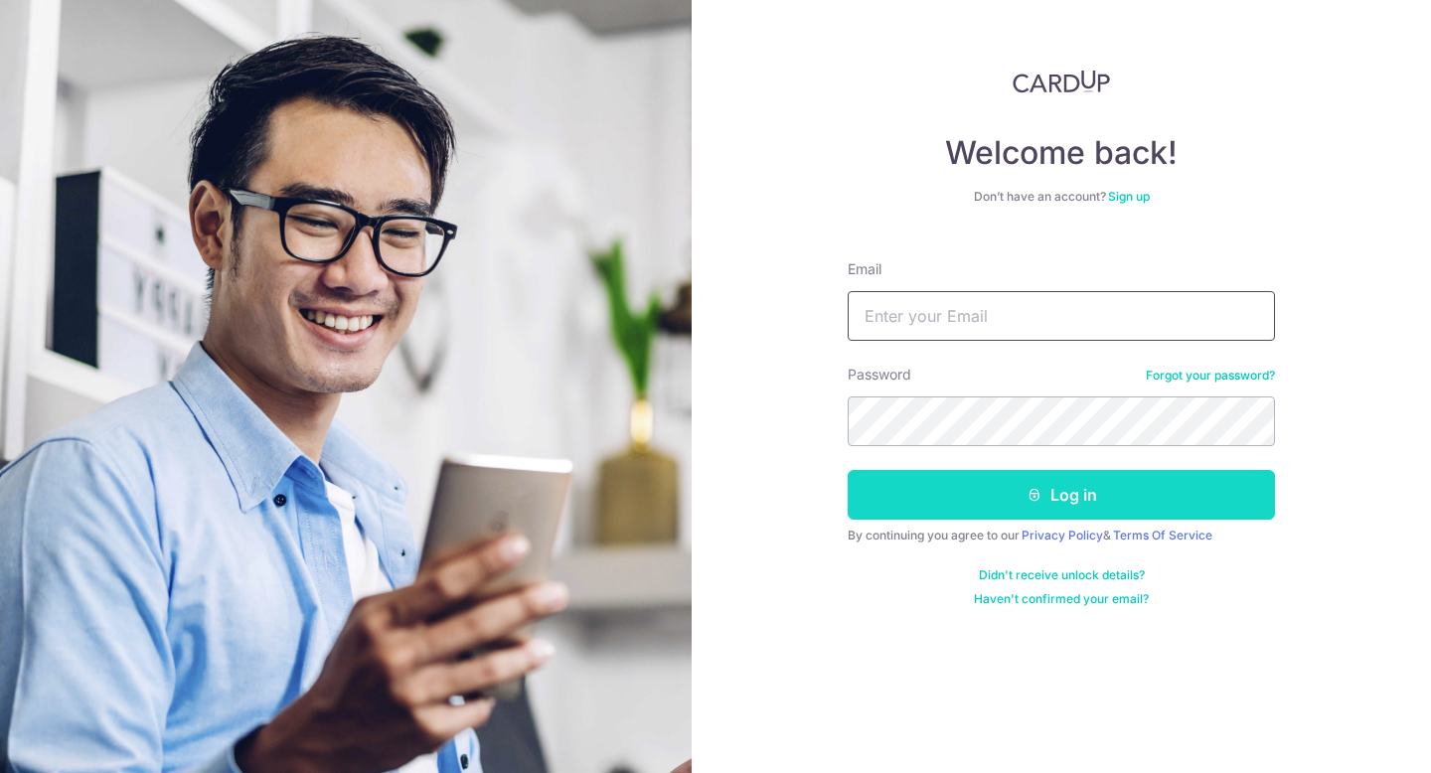 The image size is (1431, 773). I want to click on a: Privacy Policy, so click(1063, 535).